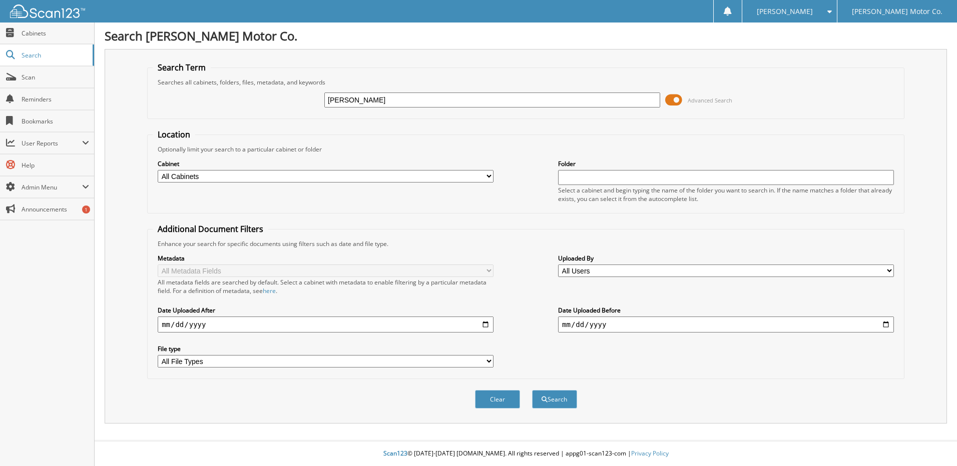 The height and width of the screenshot is (466, 957). Describe the element at coordinates (725, 258) in the screenshot. I see `label: Uploaded By` at that location.